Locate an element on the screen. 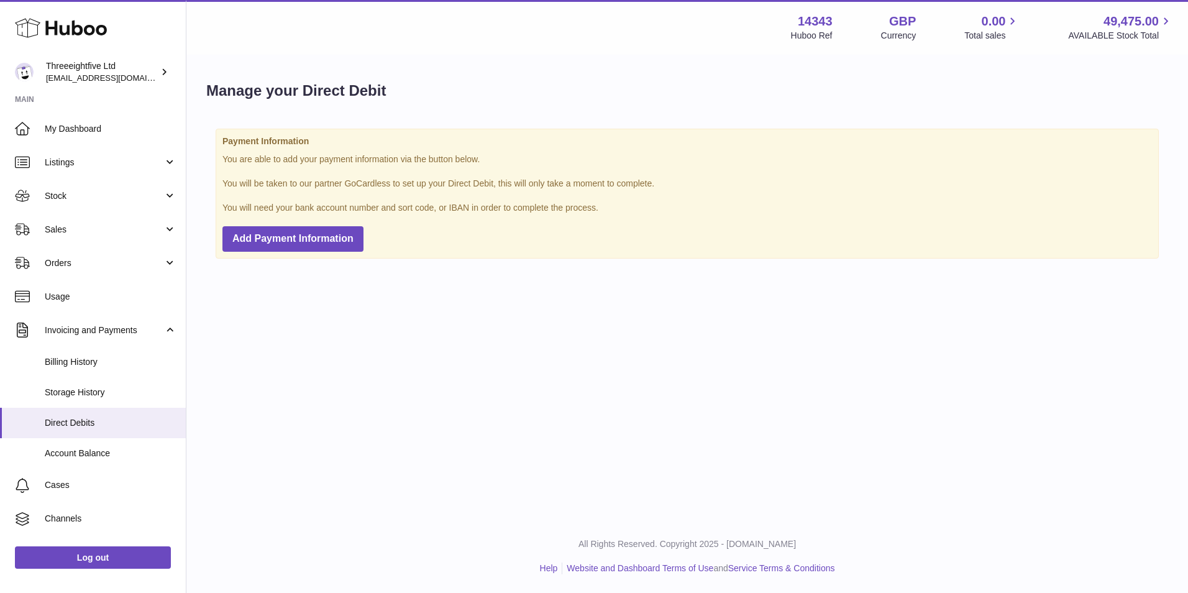 The image size is (1188, 593). div: Huboo Ref is located at coordinates (811, 35).